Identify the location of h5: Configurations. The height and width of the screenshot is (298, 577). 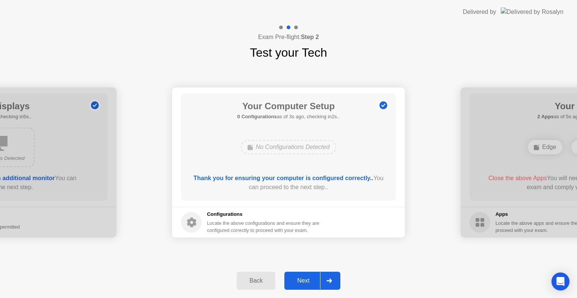
(264, 215).